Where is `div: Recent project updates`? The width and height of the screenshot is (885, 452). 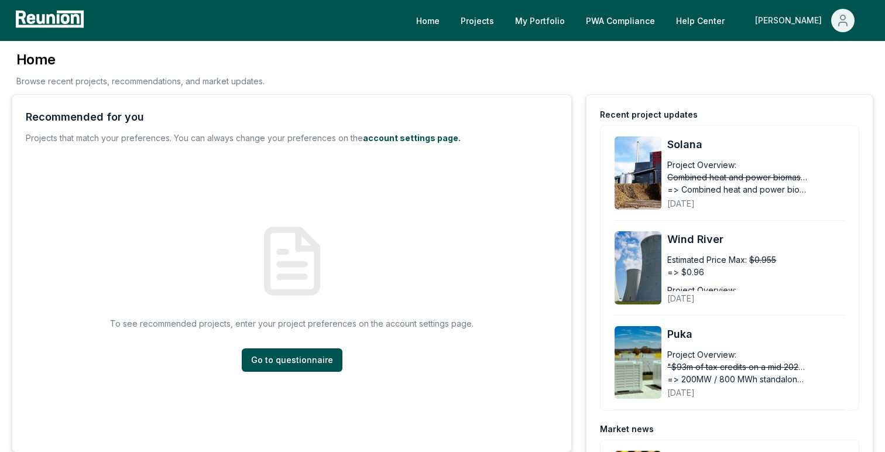
div: Recent project updates is located at coordinates (649, 115).